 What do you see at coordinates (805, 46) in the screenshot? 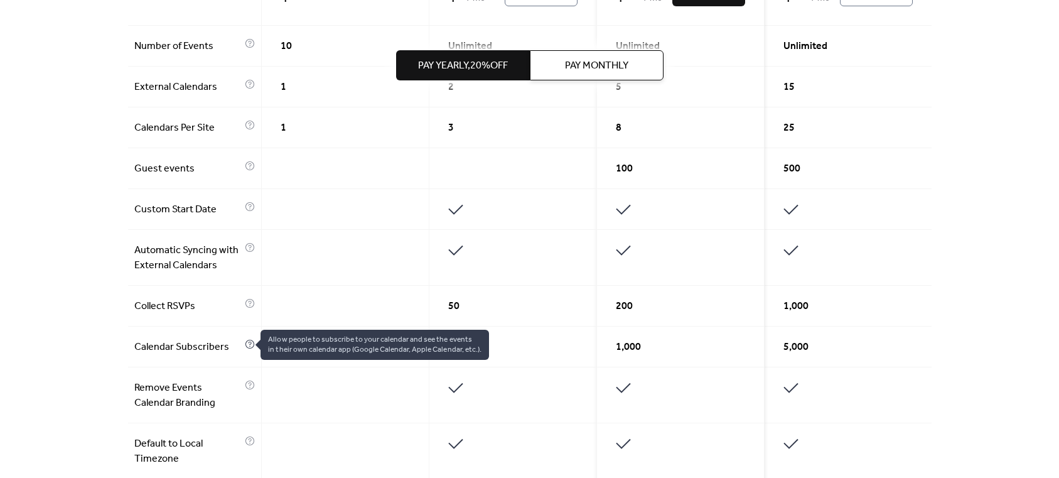
I see `span: Unlimited` at bounding box center [805, 46].